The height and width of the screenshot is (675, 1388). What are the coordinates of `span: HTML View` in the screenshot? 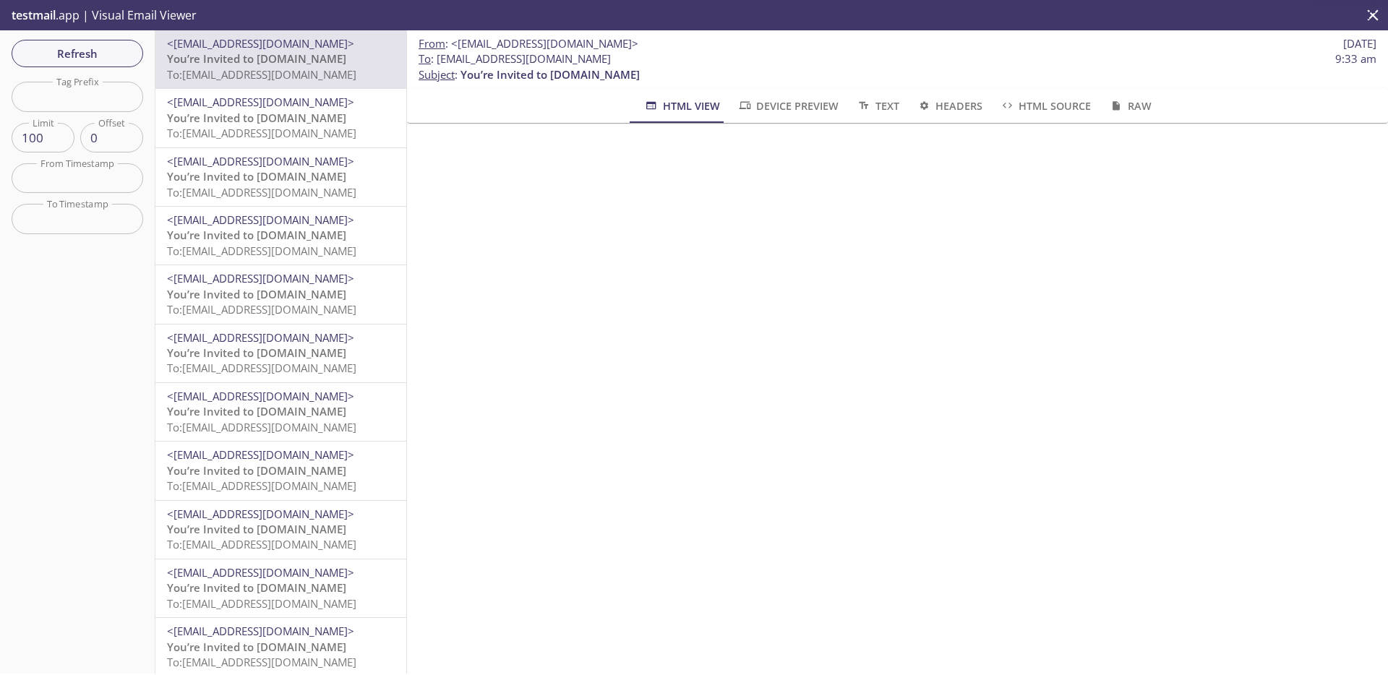 It's located at (681, 106).